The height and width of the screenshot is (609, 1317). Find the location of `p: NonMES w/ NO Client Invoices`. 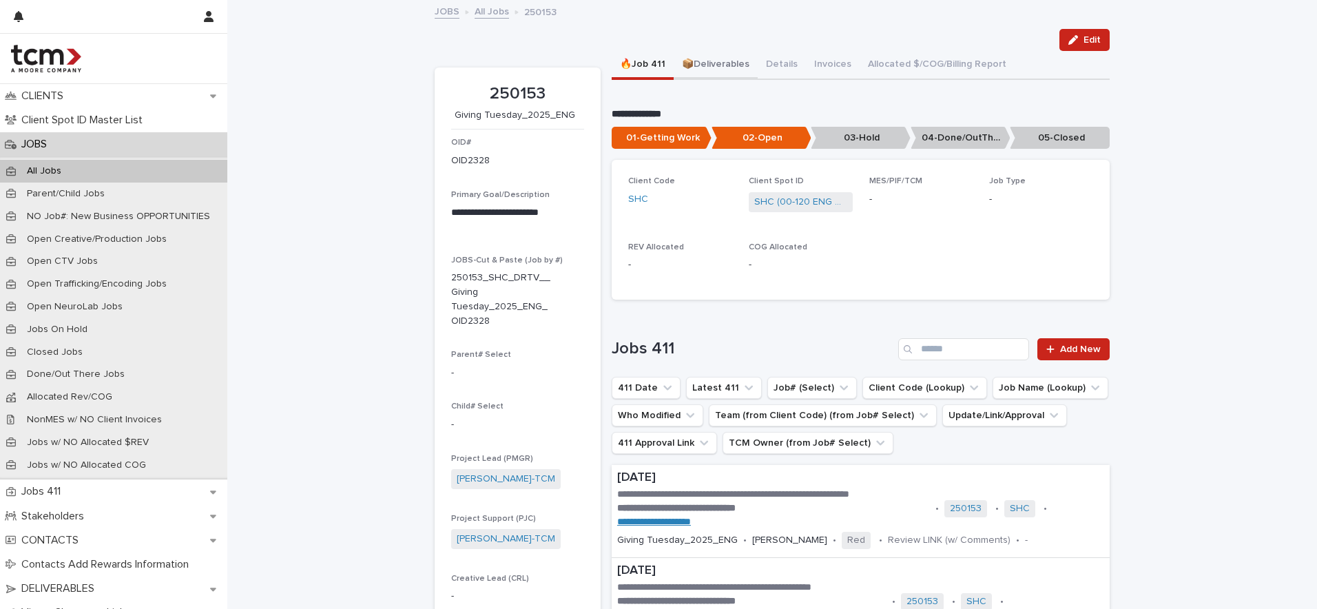

p: NonMES w/ NO Client Invoices is located at coordinates (94, 419).